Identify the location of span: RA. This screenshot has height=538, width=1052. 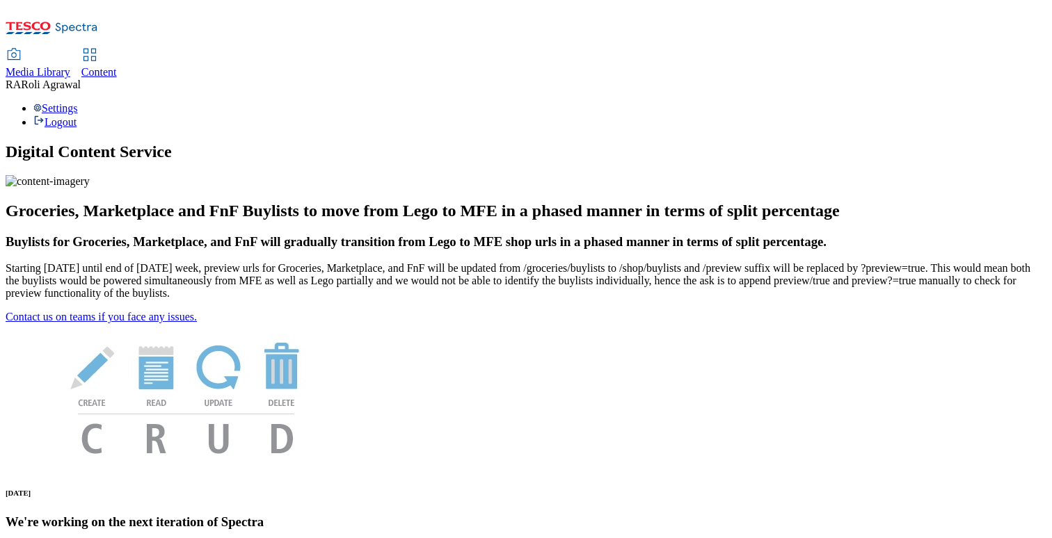
(13, 84).